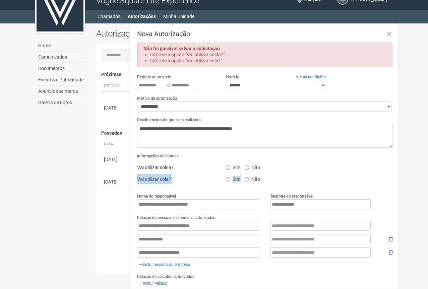 Image resolution: width=428 pixels, height=289 pixels. I want to click on a: Galeria de Fotos, so click(61, 102).